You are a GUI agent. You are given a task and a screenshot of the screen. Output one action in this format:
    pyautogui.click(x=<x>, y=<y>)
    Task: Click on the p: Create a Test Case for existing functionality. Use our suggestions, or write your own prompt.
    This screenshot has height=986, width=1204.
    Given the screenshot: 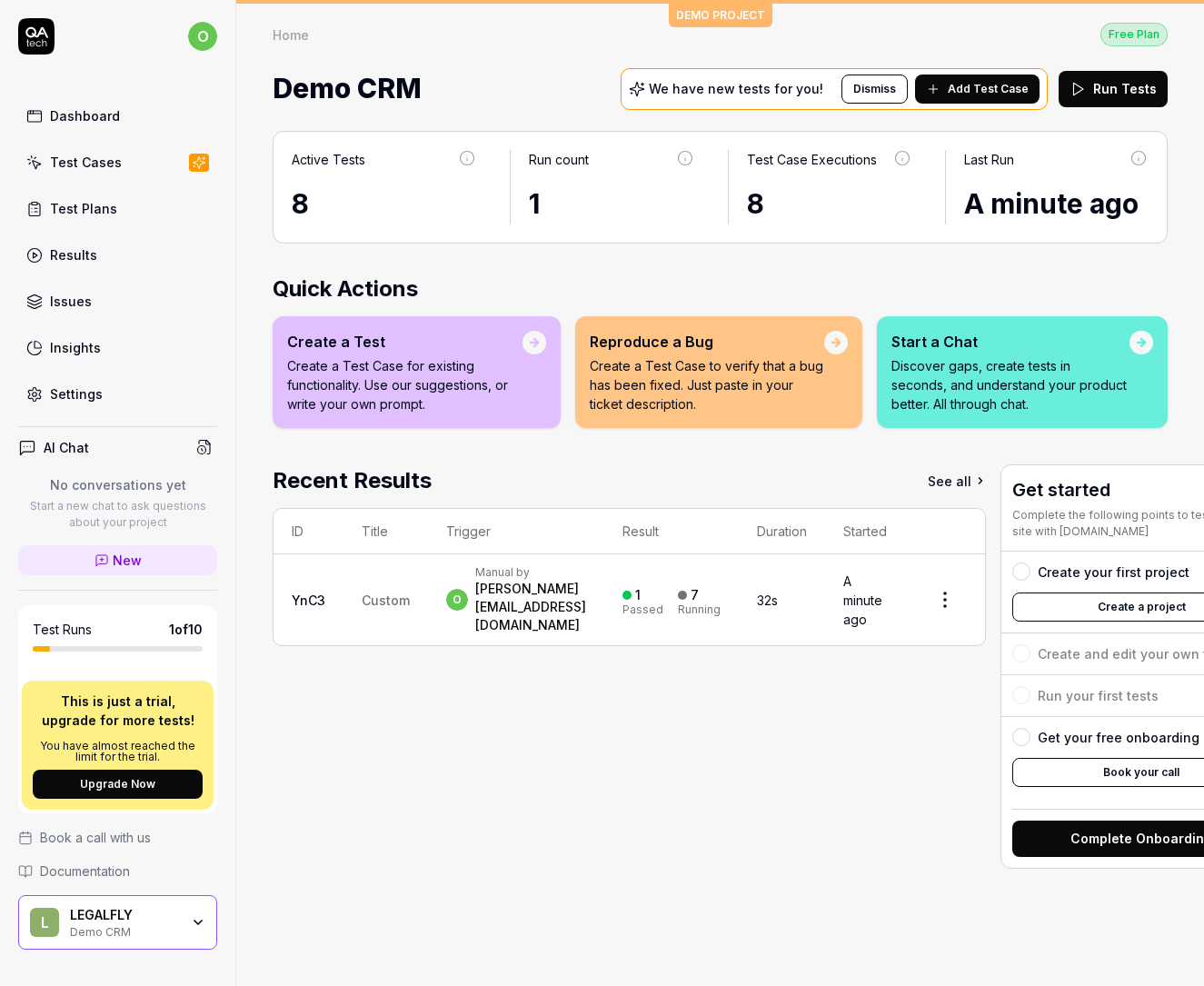 What is the action you would take?
    pyautogui.click(x=404, y=384)
    